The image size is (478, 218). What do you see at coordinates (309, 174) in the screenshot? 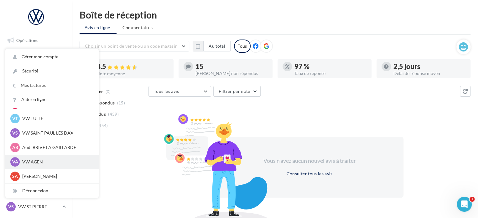
I see `button: Consulter tous les avis` at bounding box center [309, 174].